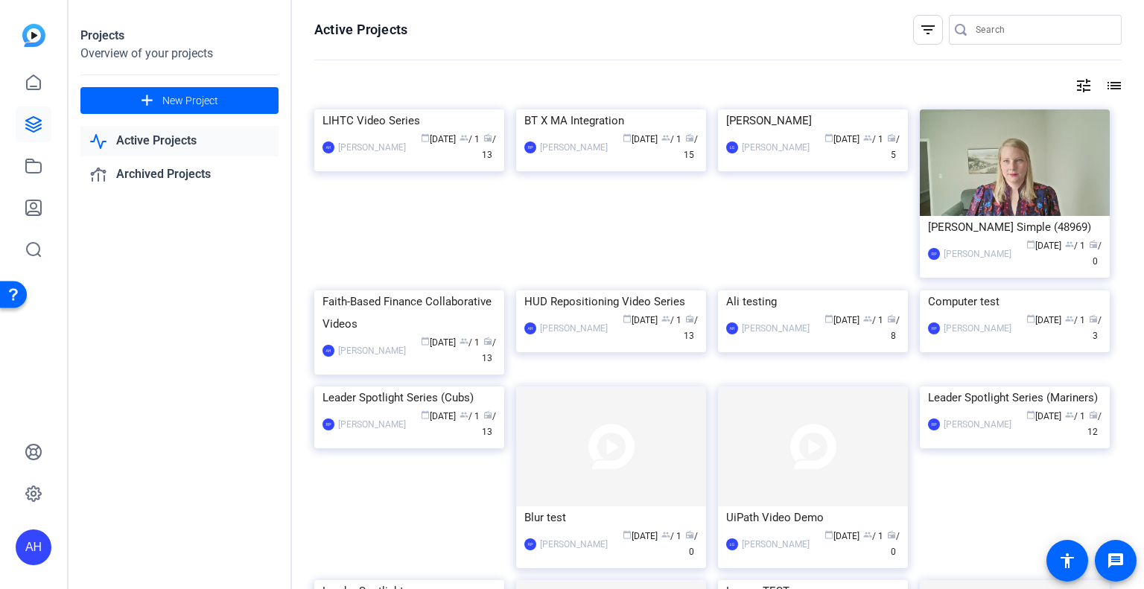  Describe the element at coordinates (611, 121) in the screenshot. I see `div: BT X MA Integration` at that location.